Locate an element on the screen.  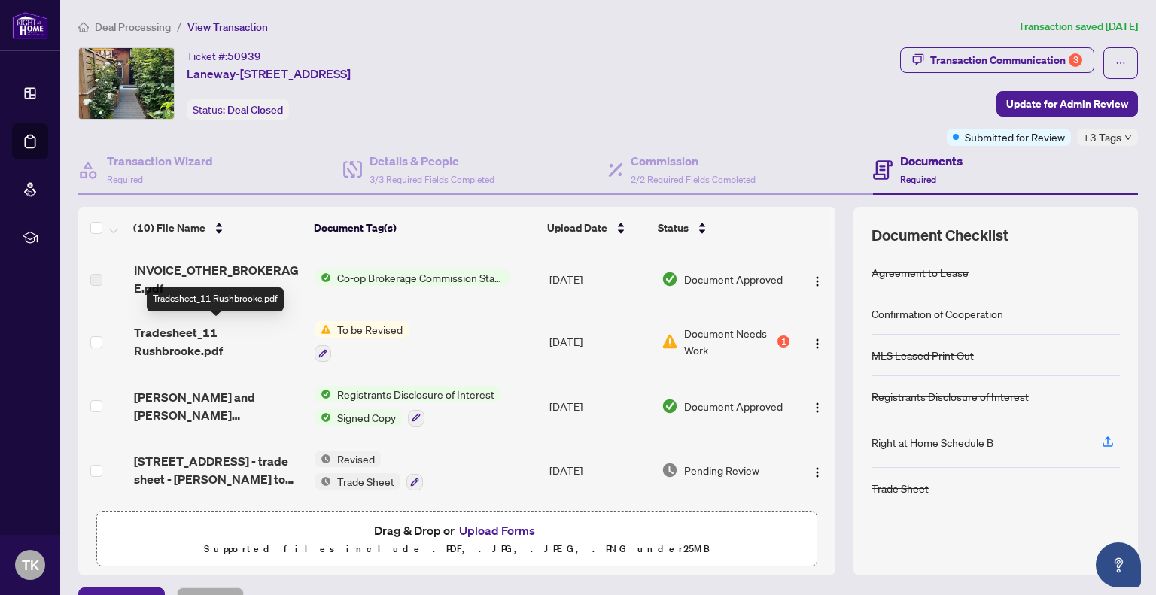
span: 3/3 Required Fields Completed is located at coordinates (432, 179).